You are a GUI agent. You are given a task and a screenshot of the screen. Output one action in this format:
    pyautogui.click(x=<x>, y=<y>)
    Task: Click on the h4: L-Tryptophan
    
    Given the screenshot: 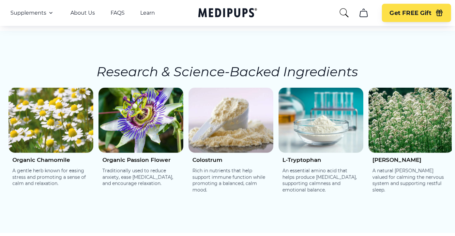 What is the action you would take?
    pyautogui.click(x=321, y=160)
    